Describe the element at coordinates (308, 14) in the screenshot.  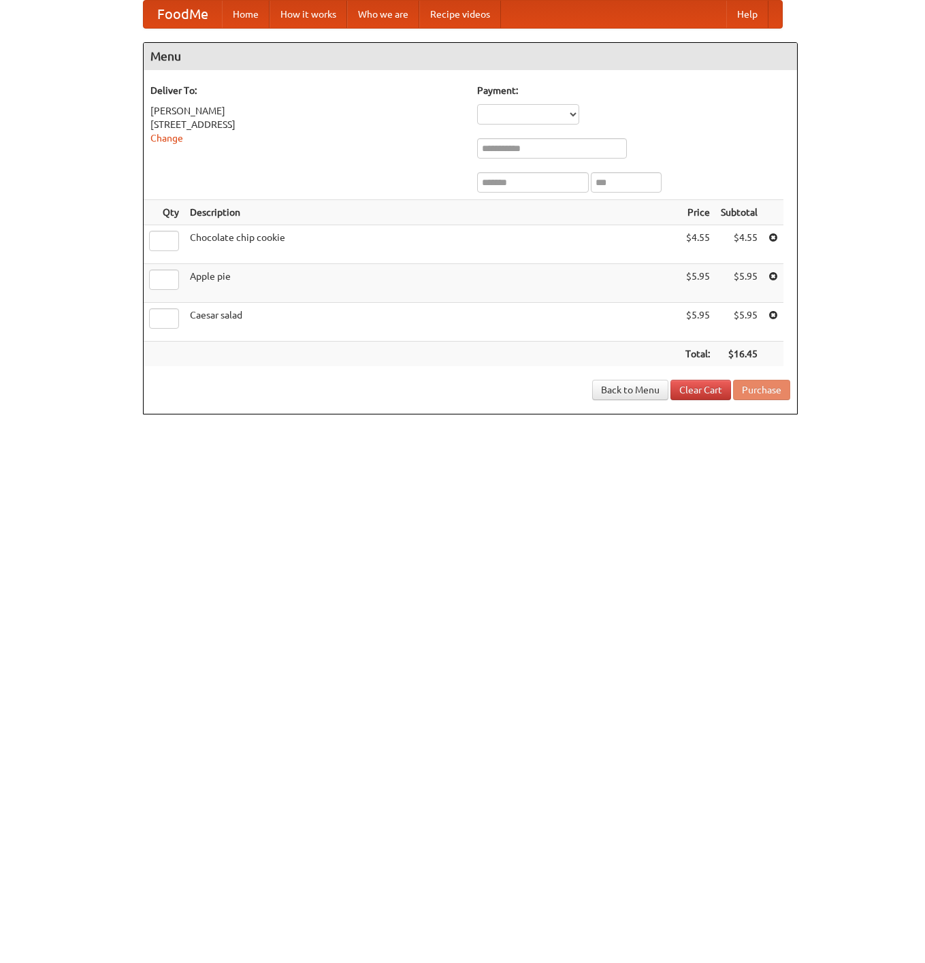
I see `a: How it works` at that location.